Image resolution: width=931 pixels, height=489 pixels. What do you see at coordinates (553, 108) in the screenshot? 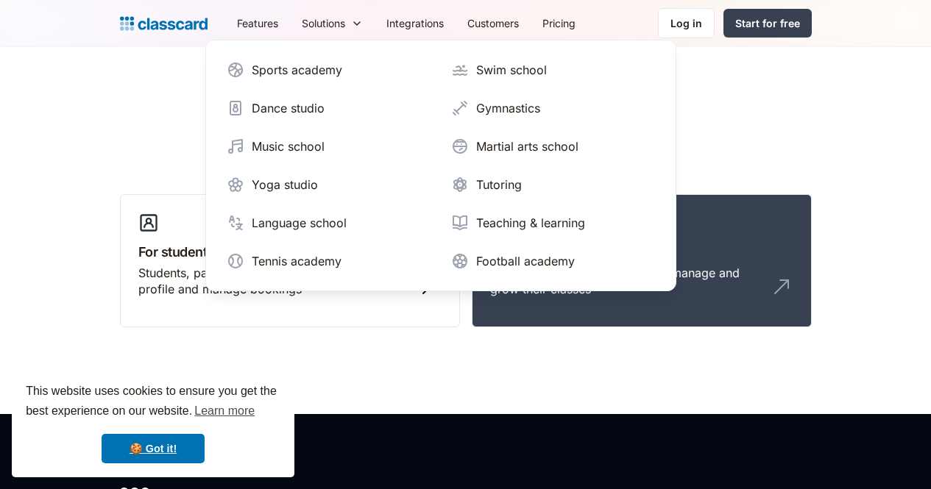
I see `a: Gymnastics` at bounding box center [553, 108].